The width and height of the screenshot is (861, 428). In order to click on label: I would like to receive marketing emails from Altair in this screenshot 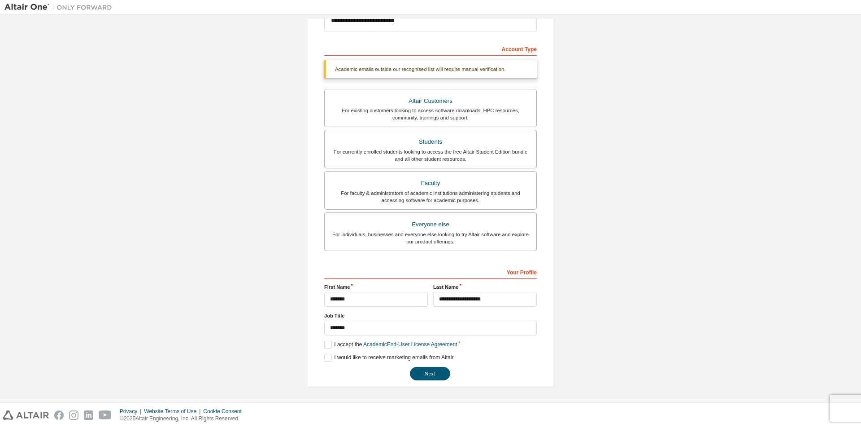, I will do `click(389, 357)`.